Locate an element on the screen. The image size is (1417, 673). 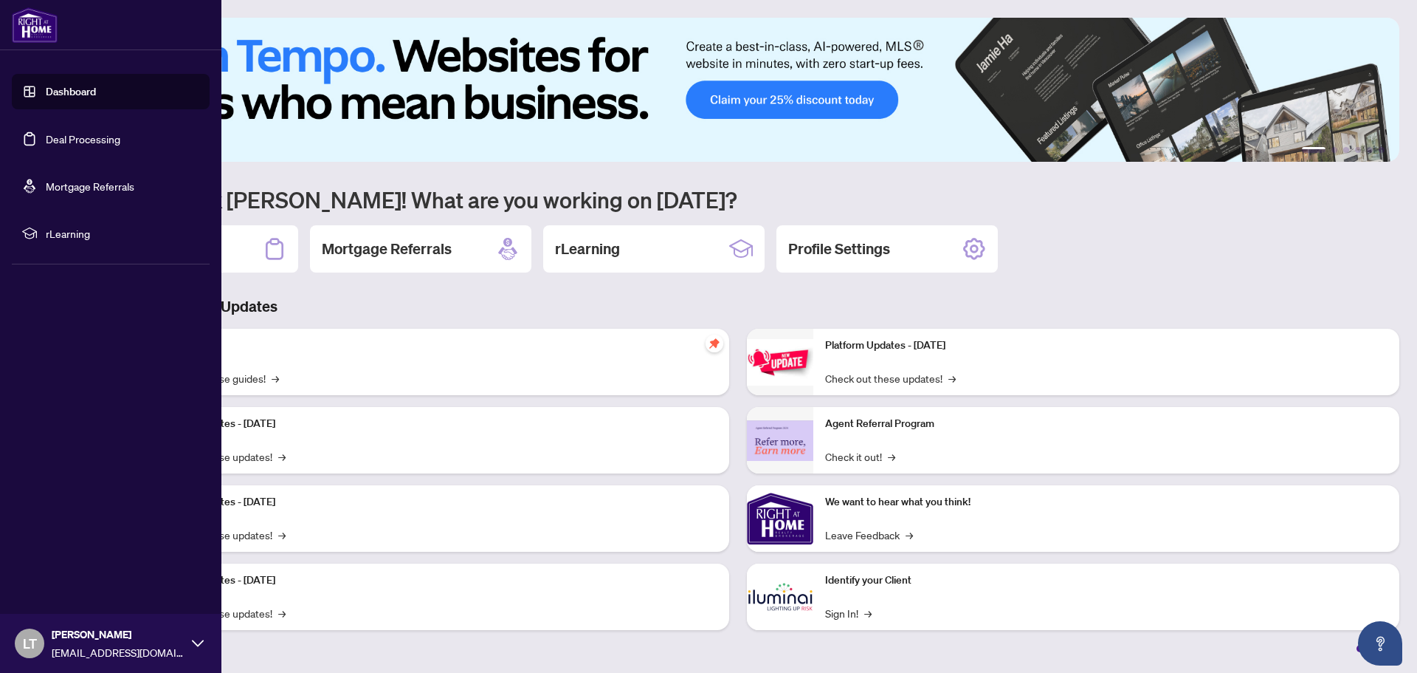
button: 5 is located at coordinates (1370, 150).